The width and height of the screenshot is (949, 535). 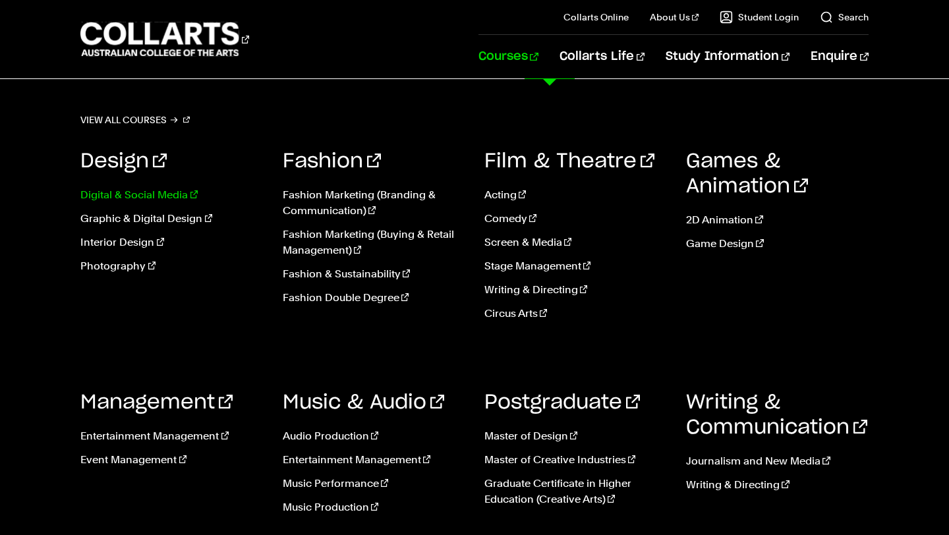 I want to click on a: Game Design, so click(x=777, y=244).